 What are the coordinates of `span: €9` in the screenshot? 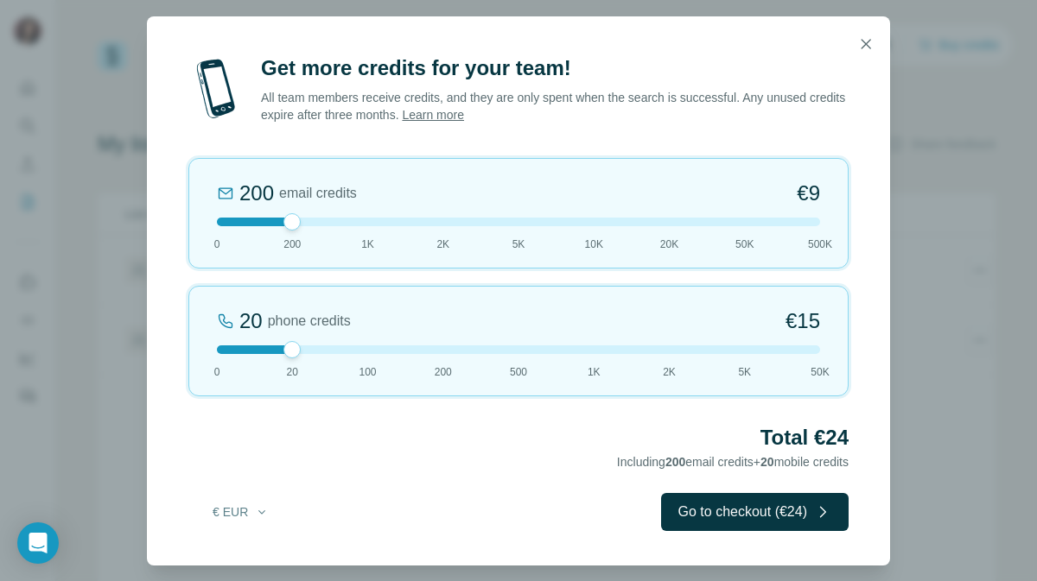 It's located at (808, 194).